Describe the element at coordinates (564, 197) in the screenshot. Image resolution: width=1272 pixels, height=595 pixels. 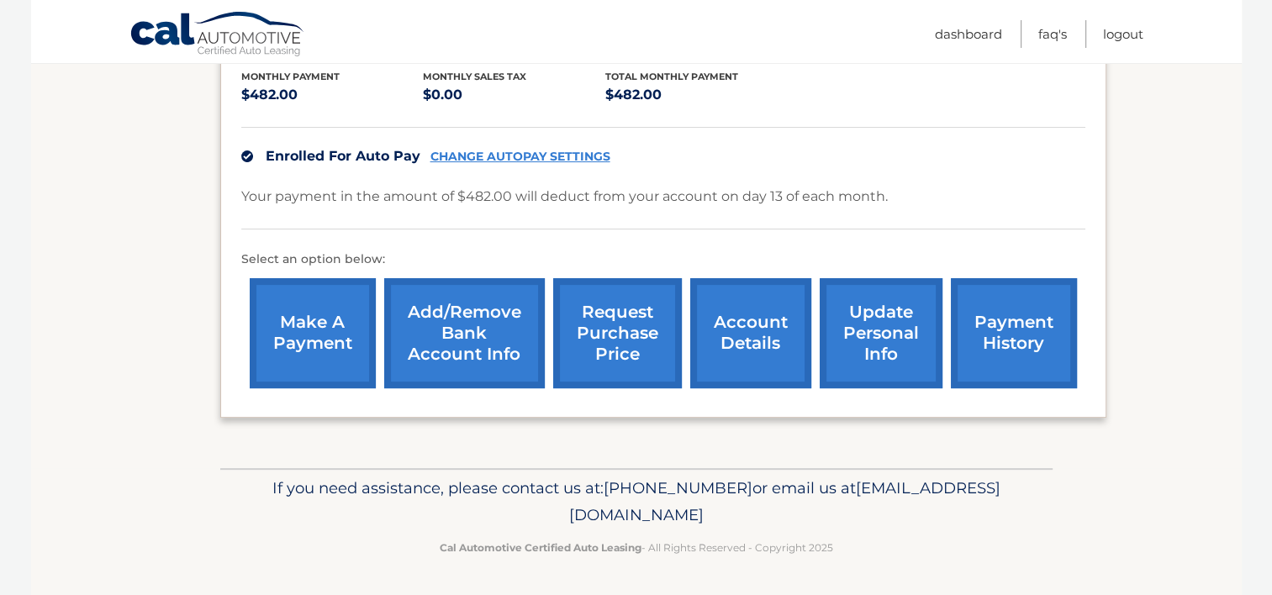
I see `p: Your payment in the amount of $482.00 will deduct from your account on day 13 of each month.` at that location.